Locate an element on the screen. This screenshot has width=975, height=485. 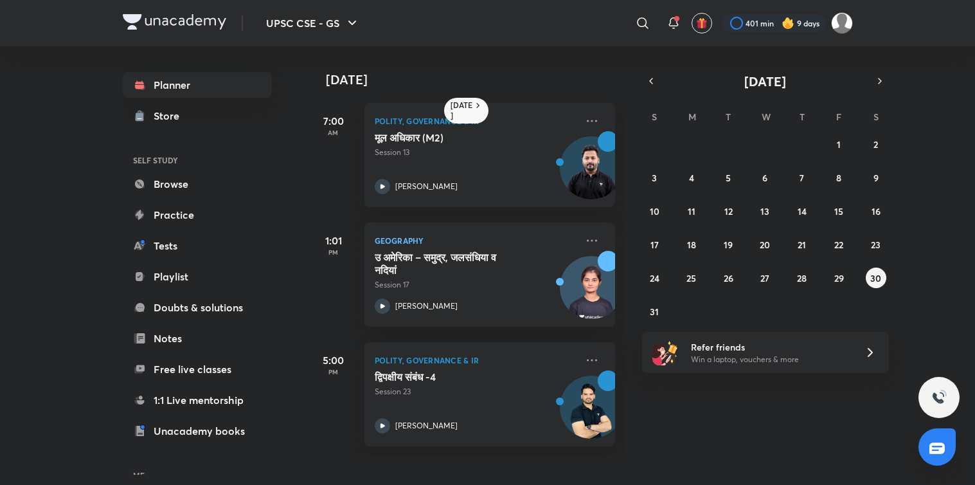
abbr: August 19, 2025 is located at coordinates (728, 244).